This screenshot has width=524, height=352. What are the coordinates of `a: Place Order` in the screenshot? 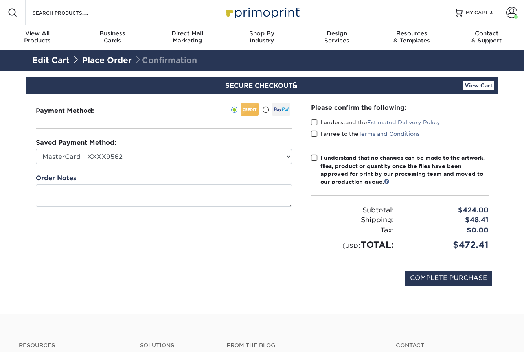 It's located at (107, 60).